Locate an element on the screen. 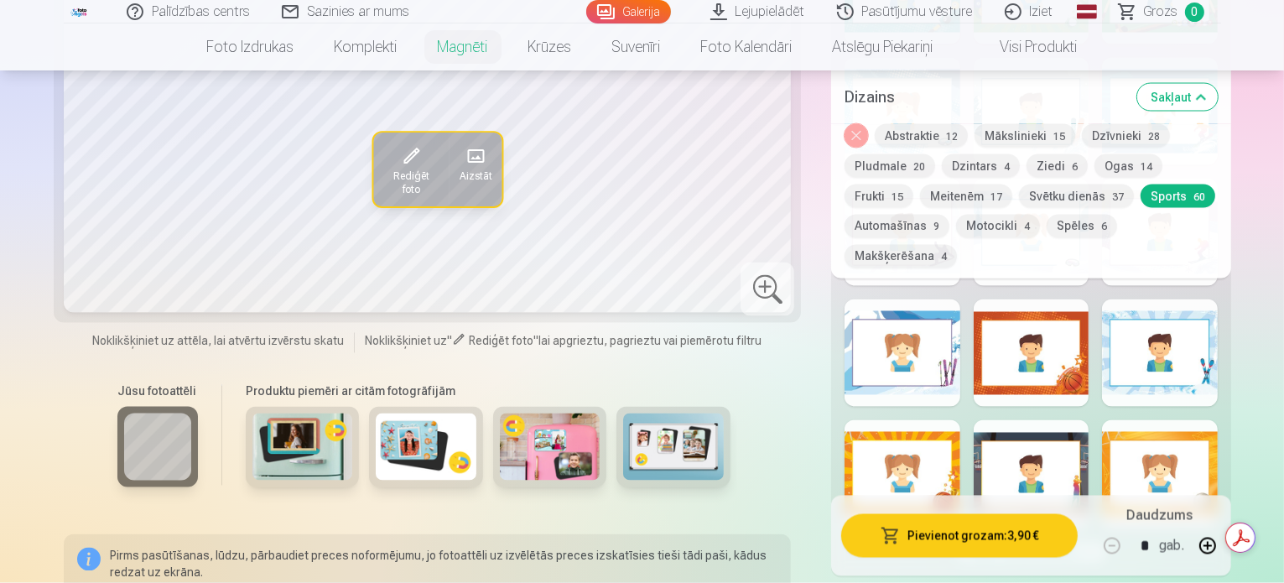 Image resolution: width=1284 pixels, height=583 pixels. button: Abstraktie12 is located at coordinates (921, 136).